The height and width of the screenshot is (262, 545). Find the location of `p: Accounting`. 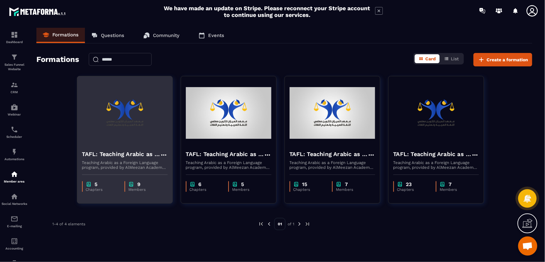

p: Accounting is located at coordinates (14, 248).